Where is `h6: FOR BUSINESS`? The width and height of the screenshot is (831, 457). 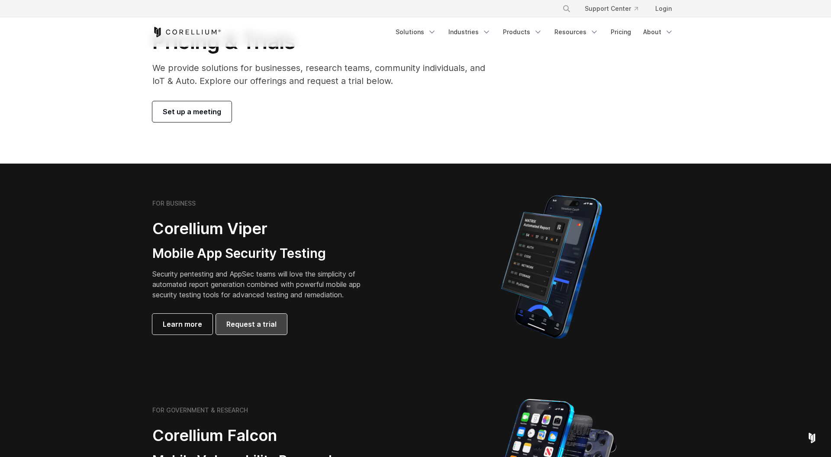 h6: FOR BUSINESS is located at coordinates (174, 204).